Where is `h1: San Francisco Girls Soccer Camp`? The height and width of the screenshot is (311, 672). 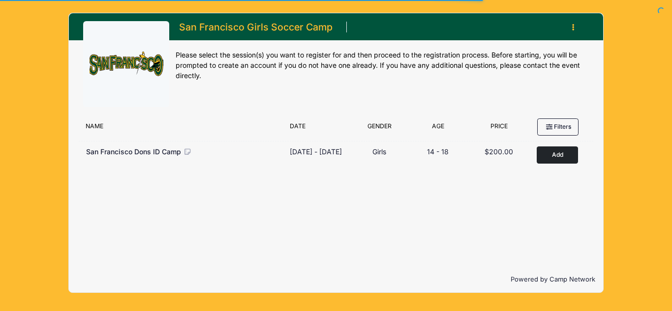
h1: San Francisco Girls Soccer Camp is located at coordinates (255, 27).